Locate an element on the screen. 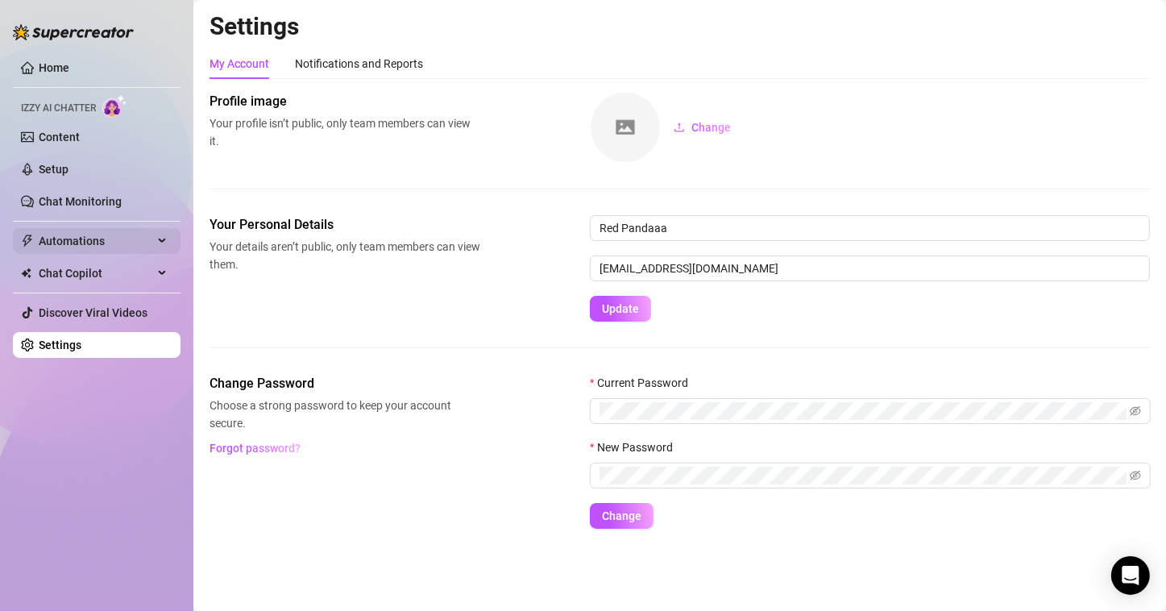 Image resolution: width=1166 pixels, height=611 pixels. input: Enter new email is located at coordinates (869, 268).